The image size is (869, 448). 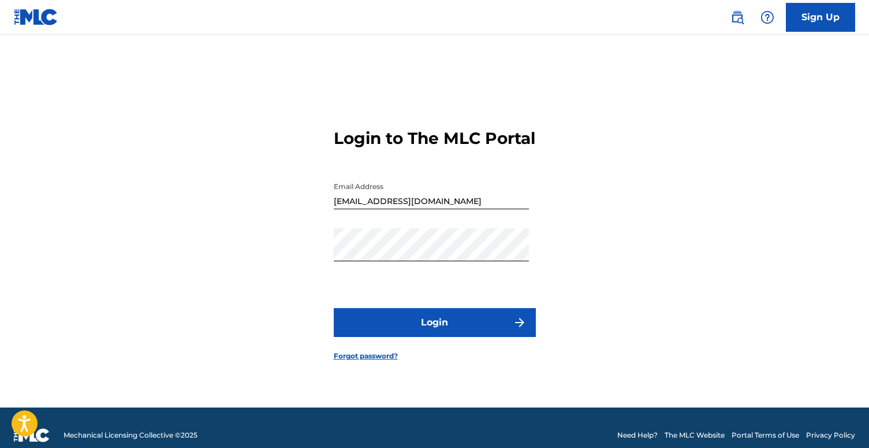 I want to click on a: Forgot password?, so click(x=366, y=356).